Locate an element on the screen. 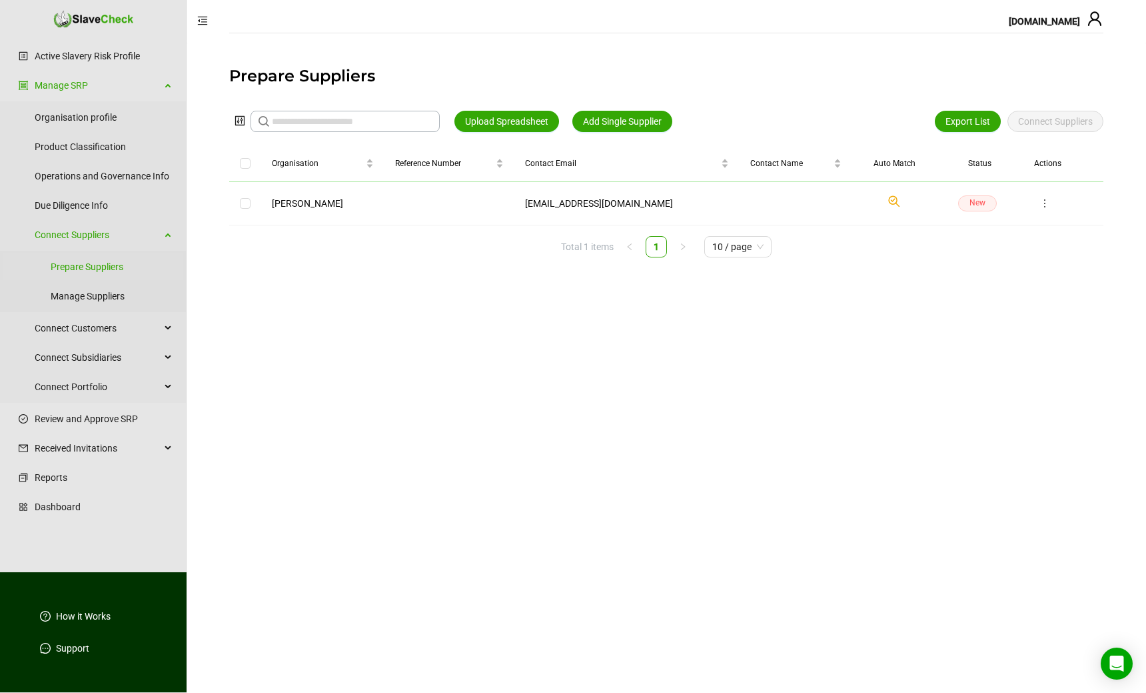 The height and width of the screenshot is (693, 1146). span: group is located at coordinates (23, 85).